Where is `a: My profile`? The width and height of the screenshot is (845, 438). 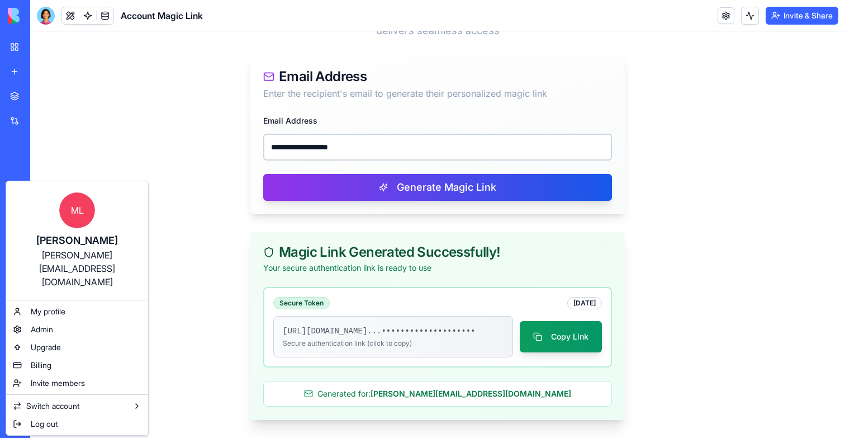
a: My profile is located at coordinates (77, 311).